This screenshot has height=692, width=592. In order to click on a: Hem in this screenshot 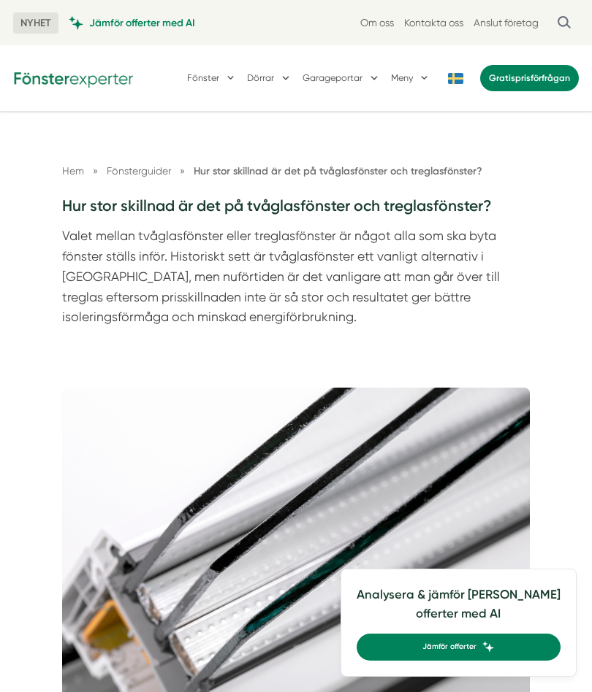, I will do `click(73, 171)`.